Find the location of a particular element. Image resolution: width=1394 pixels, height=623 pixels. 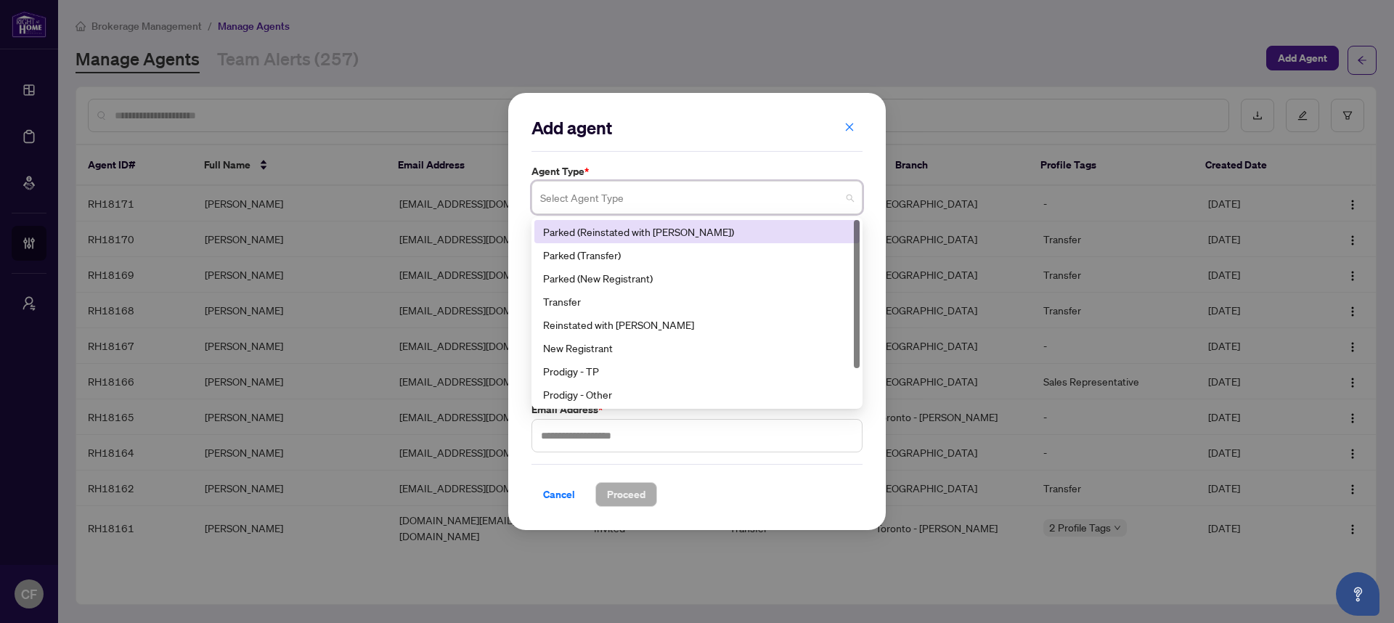

label: Email Address is located at coordinates (697, 410).